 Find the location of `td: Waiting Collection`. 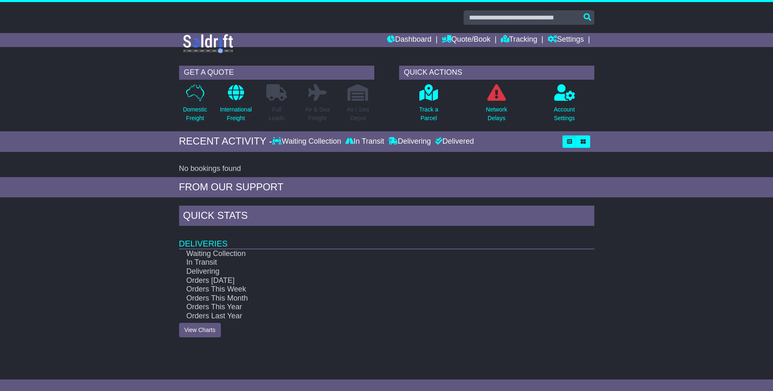

td: Waiting Collection is located at coordinates (366, 254).